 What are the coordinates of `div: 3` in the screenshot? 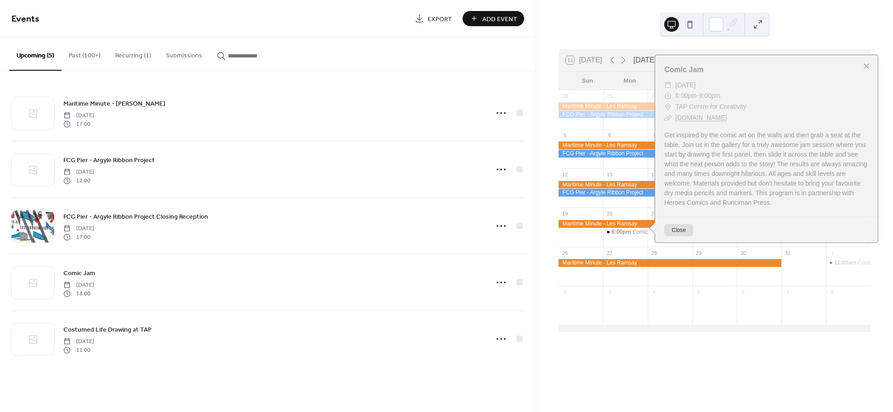 It's located at (609, 292).